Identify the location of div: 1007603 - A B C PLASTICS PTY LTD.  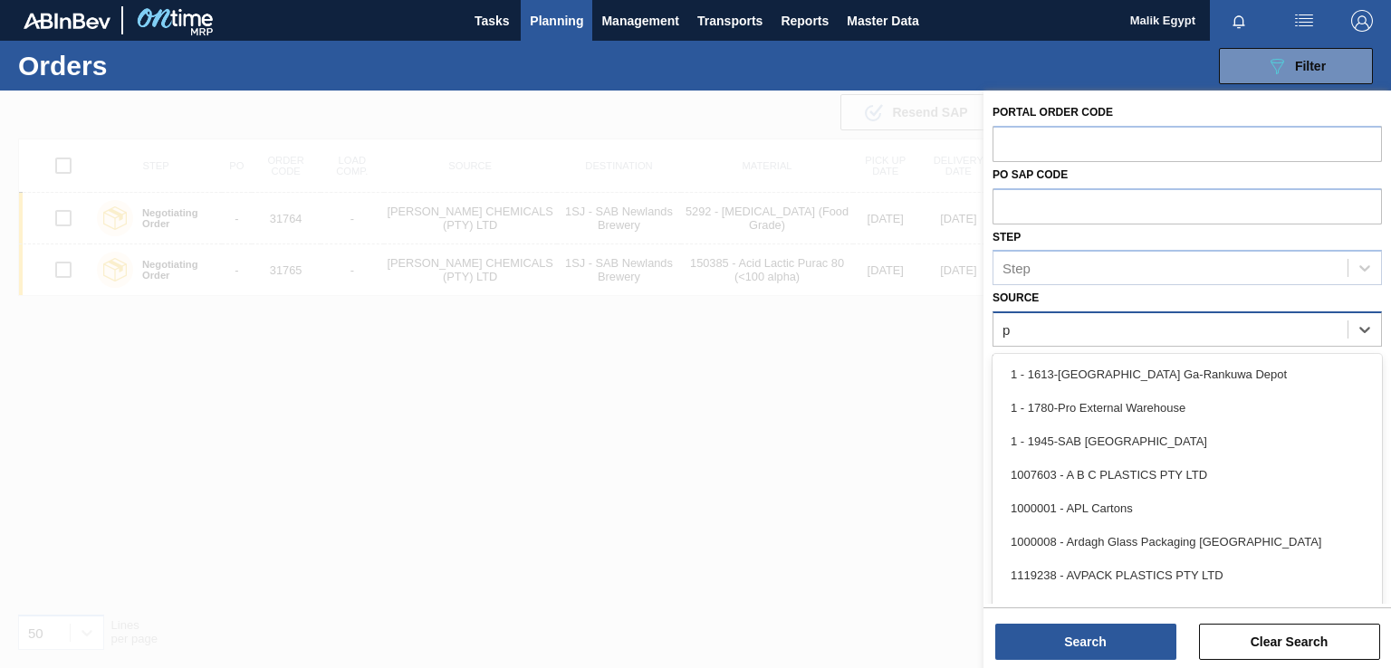
(1187, 475).